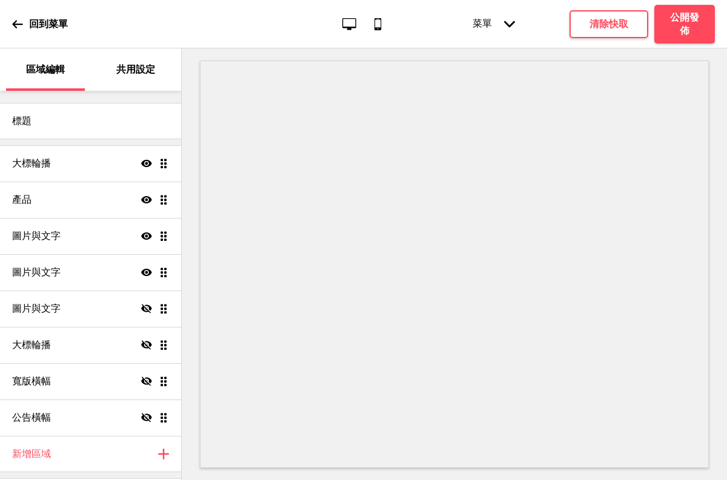  Describe the element at coordinates (22, 200) in the screenshot. I see `h4: 產品` at that location.